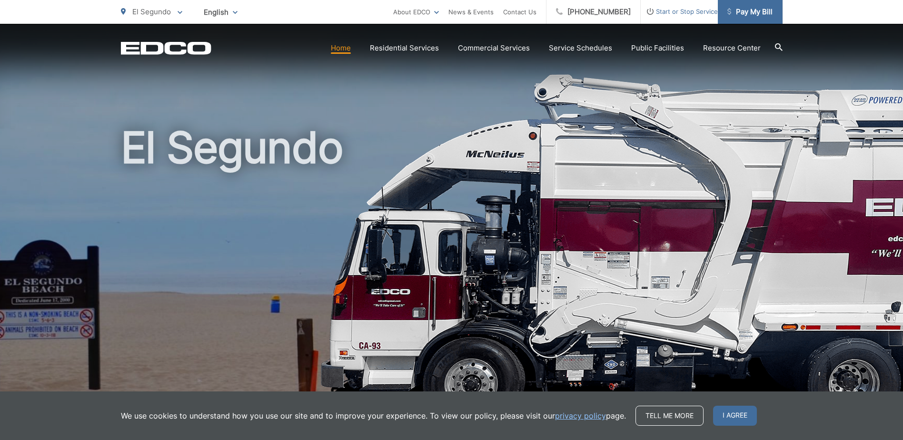 This screenshot has width=903, height=440. What do you see at coordinates (669, 415) in the screenshot?
I see `a: Tell me more` at bounding box center [669, 415].